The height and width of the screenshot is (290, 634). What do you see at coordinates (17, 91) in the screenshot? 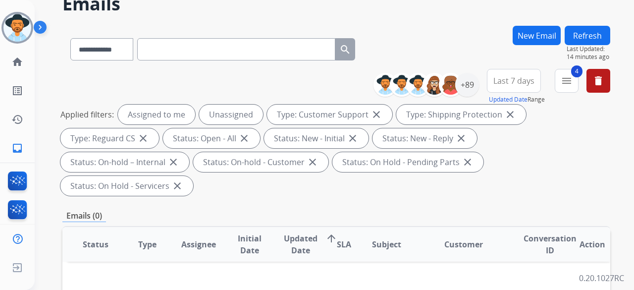
I see `mat-icon: list_alt` at bounding box center [17, 91].